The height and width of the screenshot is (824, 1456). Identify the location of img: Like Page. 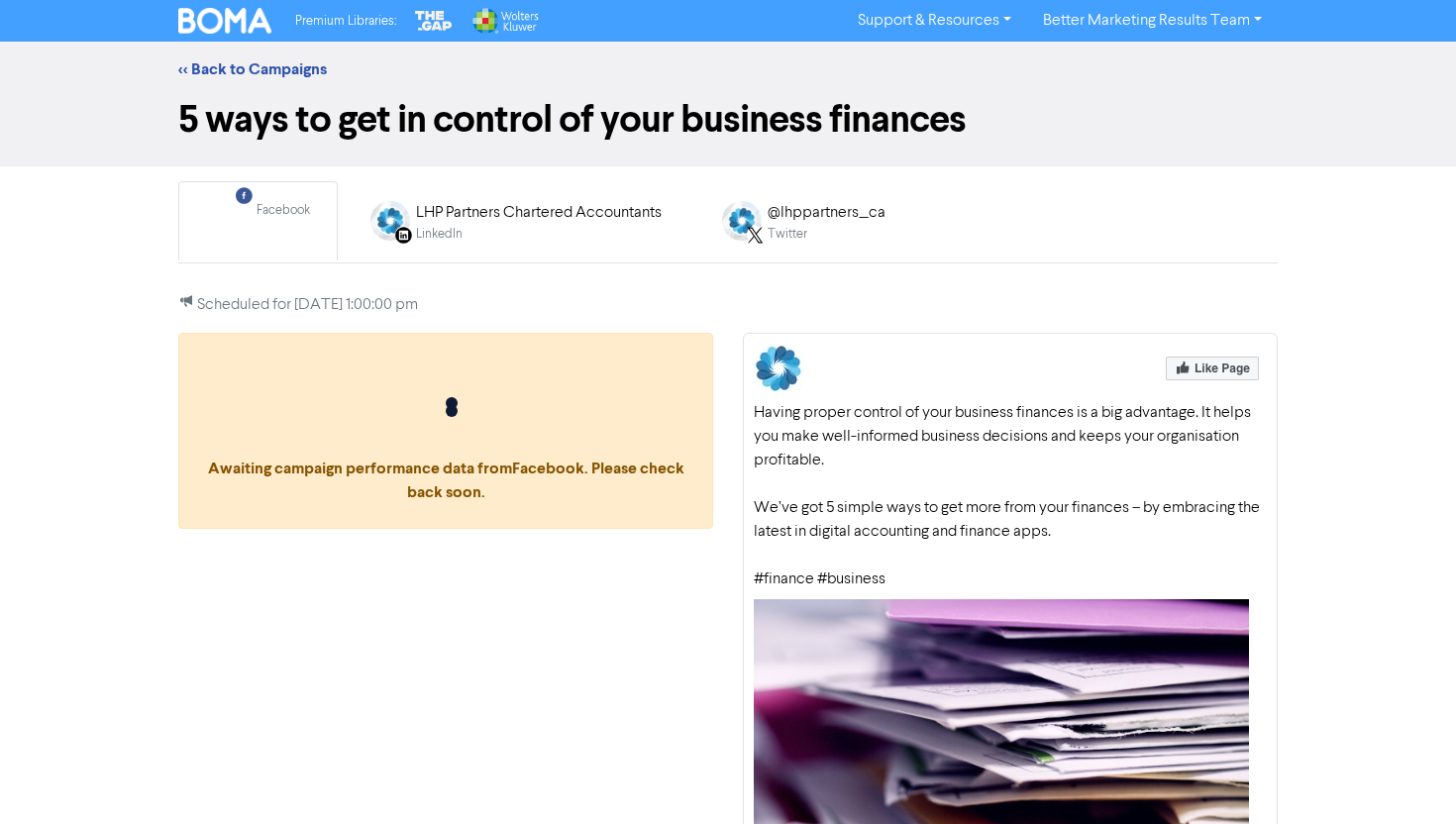
(1213, 368).